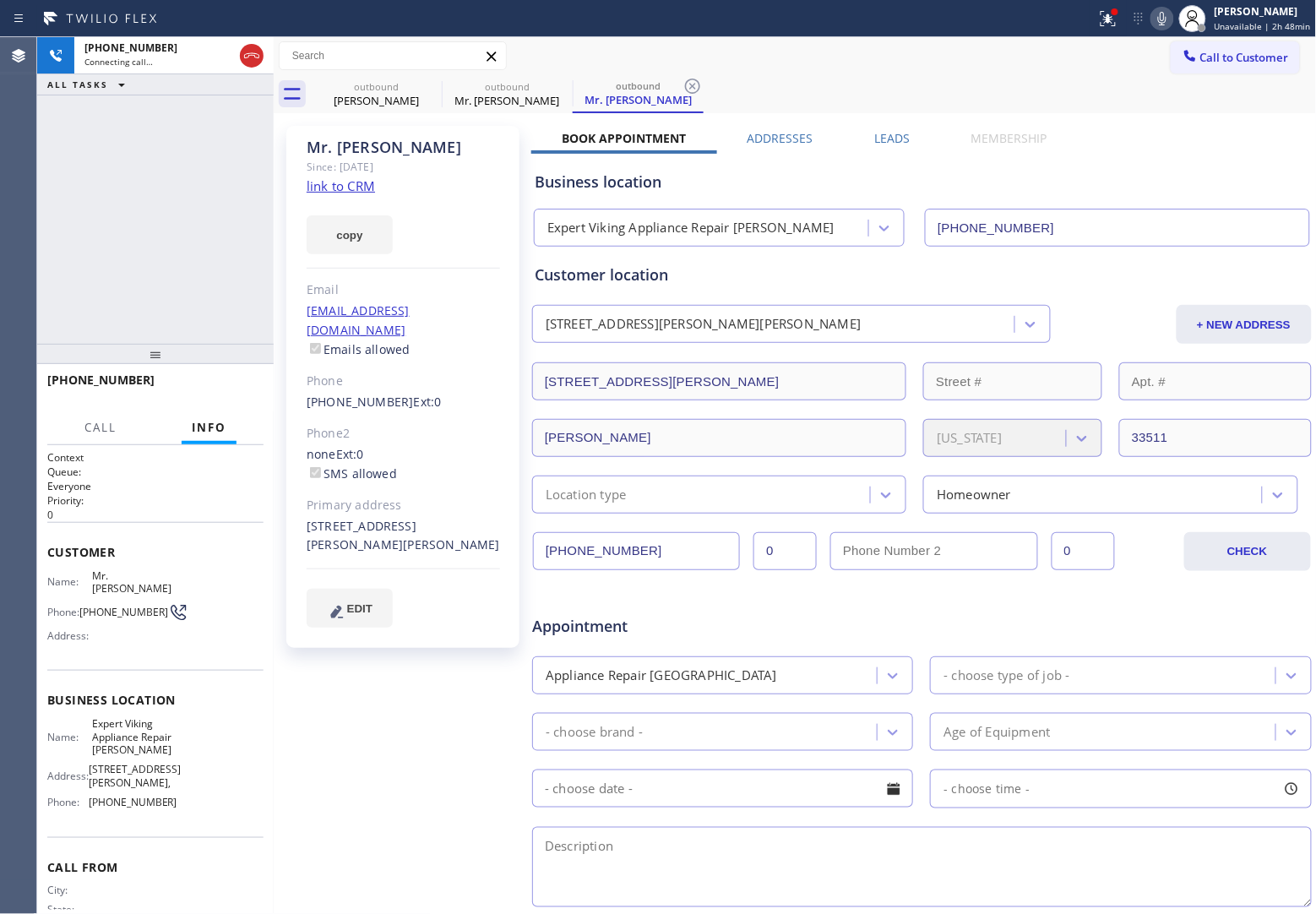  Describe the element at coordinates (352, 473) in the screenshot. I see `label: SMS allowed` at that location.